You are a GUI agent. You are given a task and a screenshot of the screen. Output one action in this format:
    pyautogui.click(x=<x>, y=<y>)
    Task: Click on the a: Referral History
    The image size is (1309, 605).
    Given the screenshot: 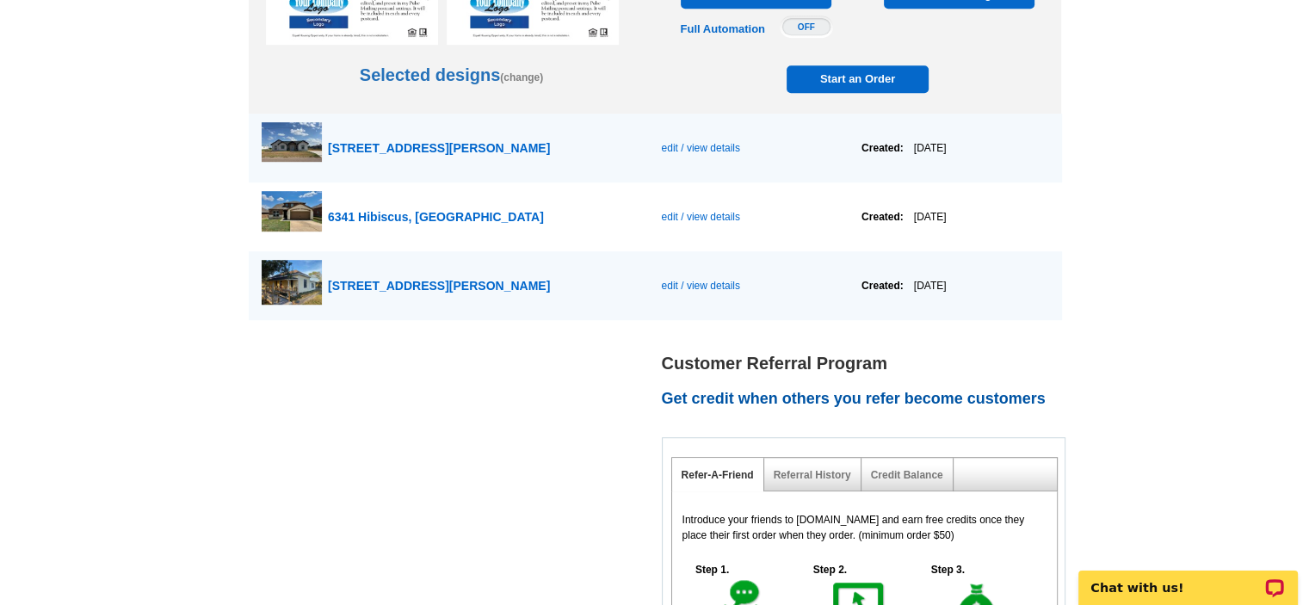 What is the action you would take?
    pyautogui.click(x=812, y=475)
    